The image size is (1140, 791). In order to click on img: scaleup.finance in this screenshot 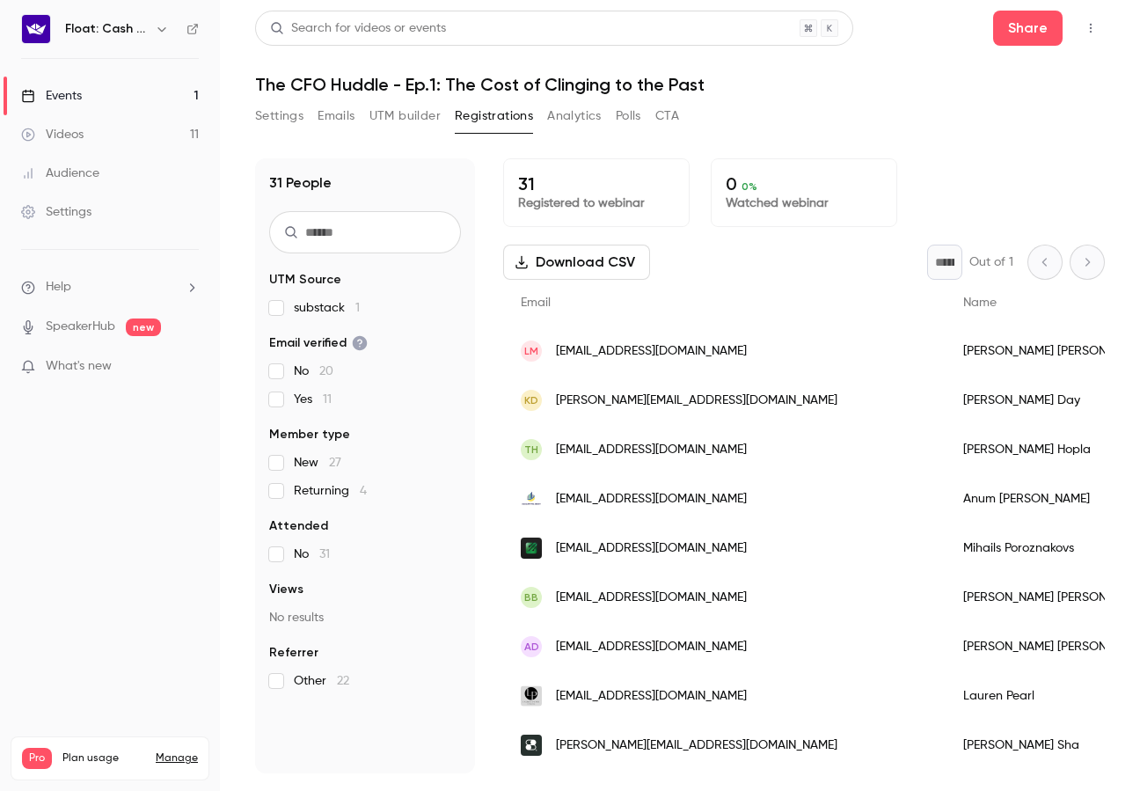, I will do `click(532, 745)`.